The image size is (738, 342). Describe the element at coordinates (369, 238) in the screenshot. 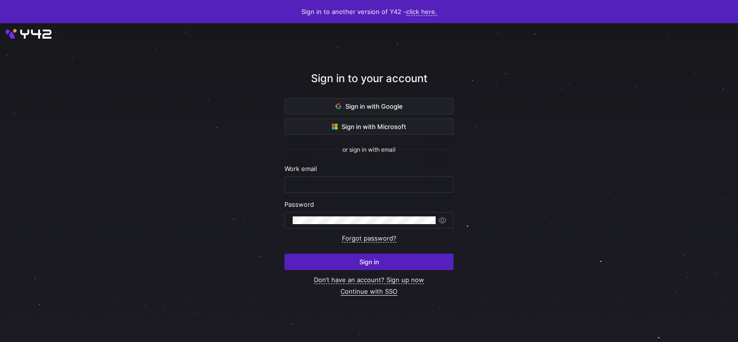

I see `a: Forgot password?` at that location.